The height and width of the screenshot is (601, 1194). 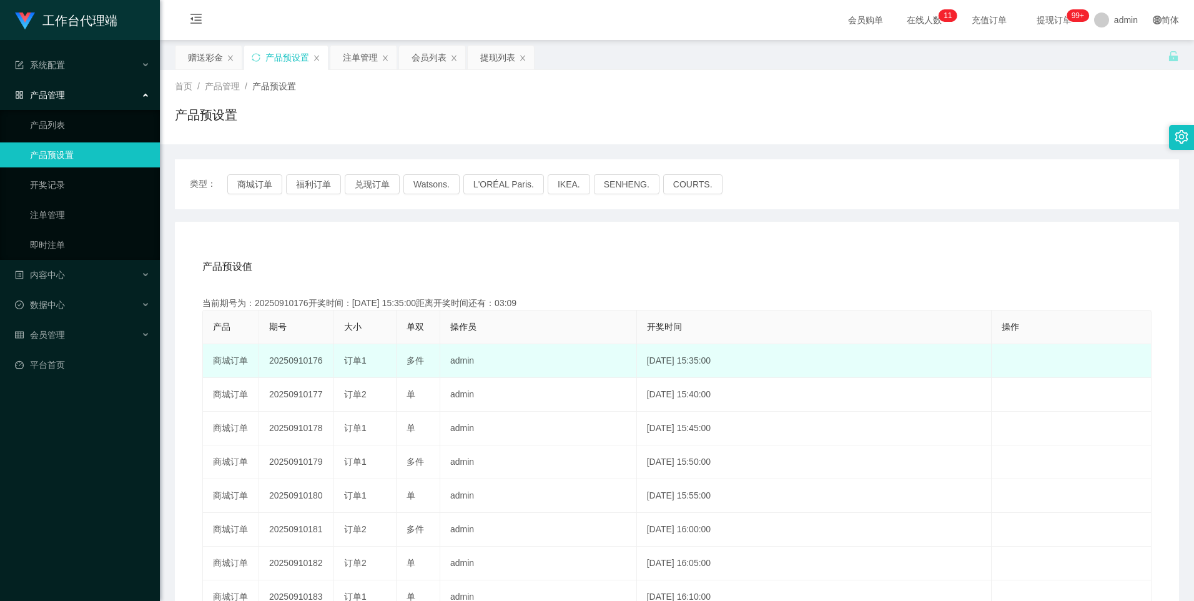 I want to click on a: 产品预设置, so click(x=90, y=155).